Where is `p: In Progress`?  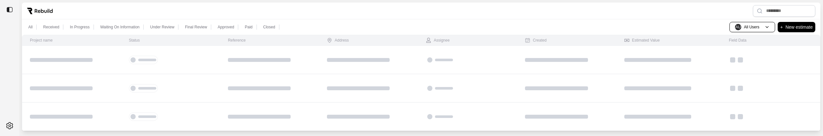
p: In Progress is located at coordinates (79, 27).